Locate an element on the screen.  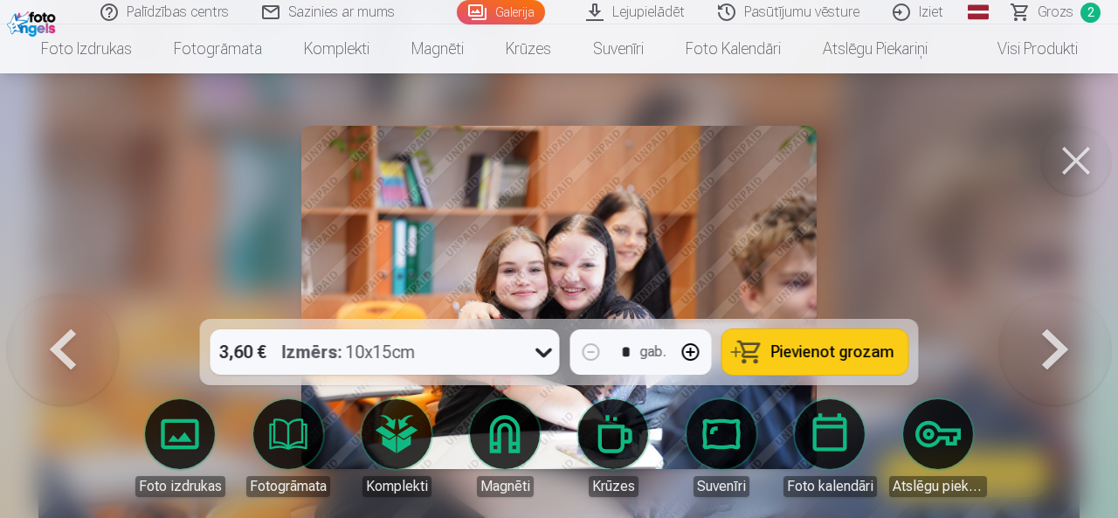
span: Pievienot grozam is located at coordinates (832, 352).